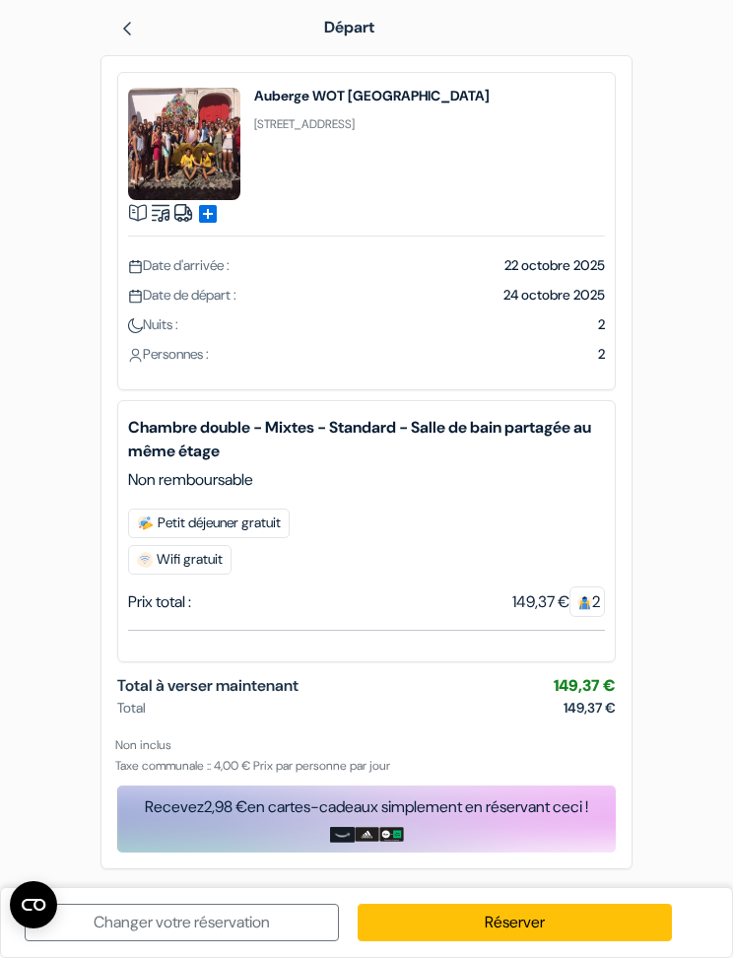  Describe the element at coordinates (559, 602) in the screenshot. I see `div: 149,37 €` at that location.